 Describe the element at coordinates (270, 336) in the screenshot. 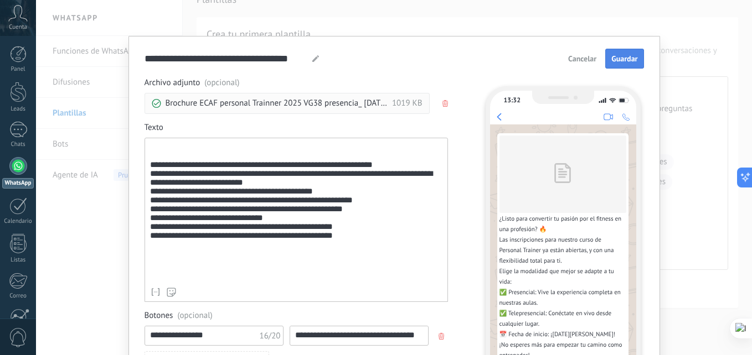

I see `span: 16/20` at that location.